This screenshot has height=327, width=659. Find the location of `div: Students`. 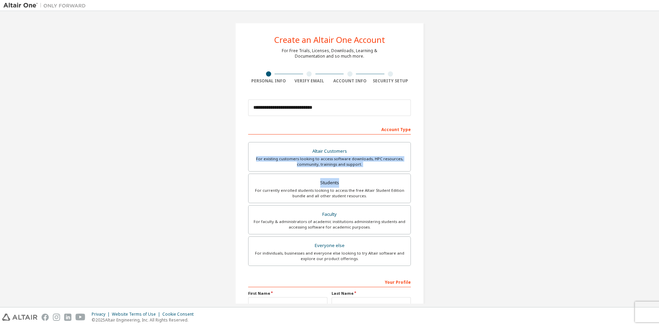

div: Students is located at coordinates (330, 183).